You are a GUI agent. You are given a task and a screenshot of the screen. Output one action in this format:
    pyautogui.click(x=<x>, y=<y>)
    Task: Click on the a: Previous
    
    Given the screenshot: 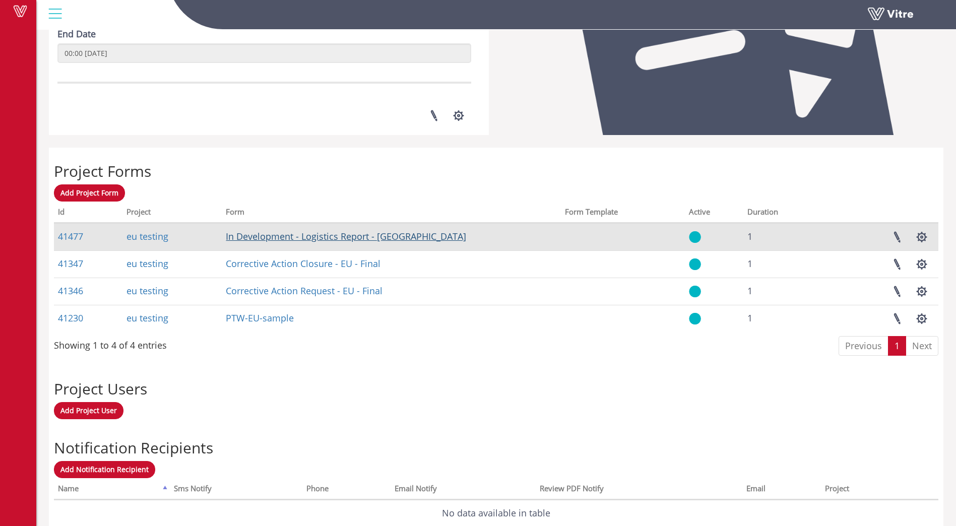 What is the action you would take?
    pyautogui.click(x=864, y=346)
    